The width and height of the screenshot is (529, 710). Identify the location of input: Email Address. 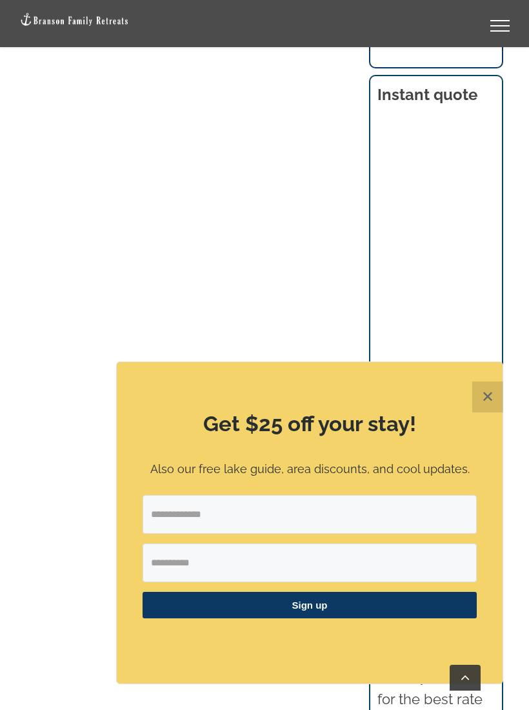
(310, 515).